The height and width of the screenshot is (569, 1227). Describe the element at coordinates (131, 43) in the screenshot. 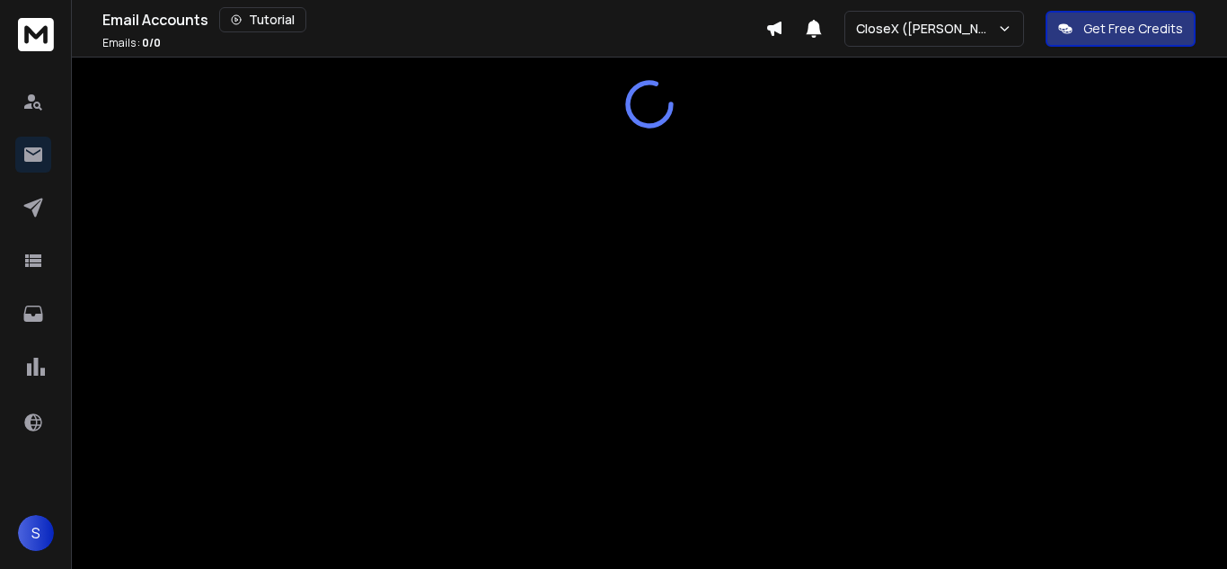

I see `p: Emails :` at that location.